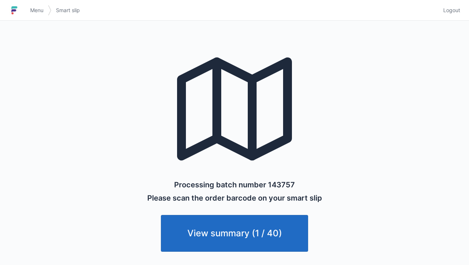 The image size is (469, 265). I want to click on a: View summary (1 / 40), so click(235, 234).